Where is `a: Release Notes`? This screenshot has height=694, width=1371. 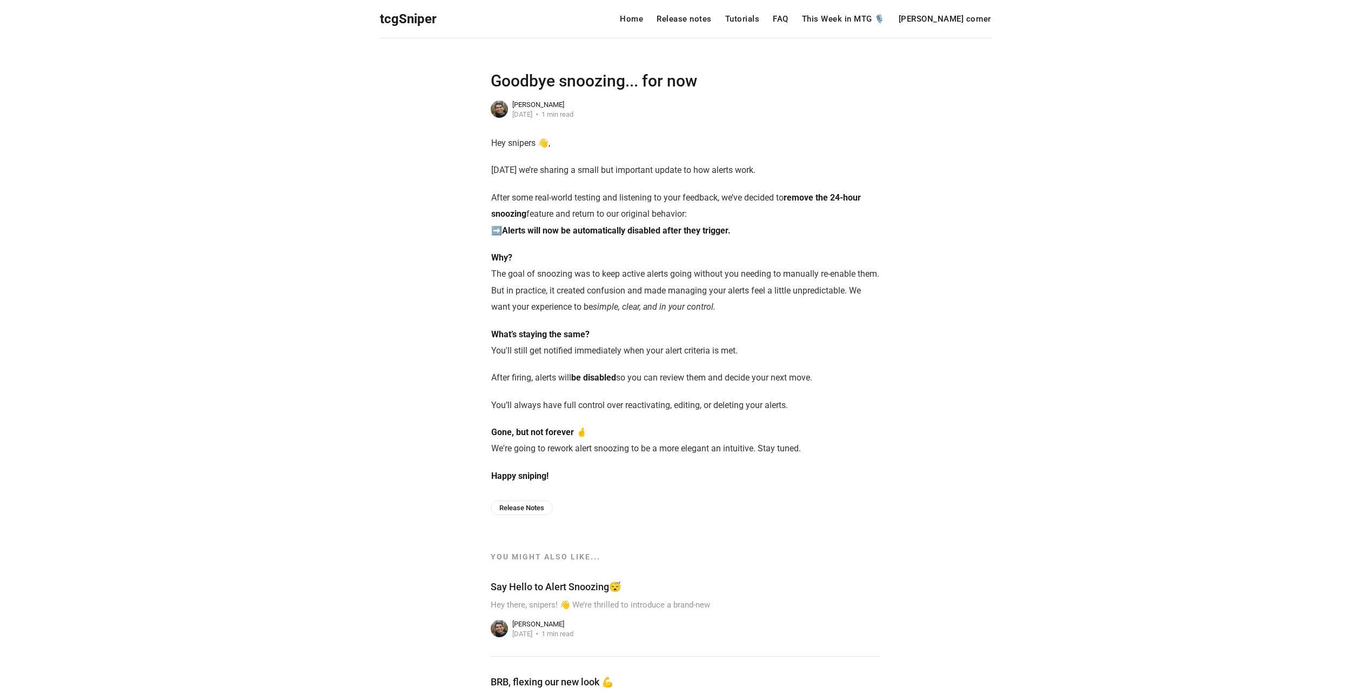 a: Release Notes is located at coordinates (522, 508).